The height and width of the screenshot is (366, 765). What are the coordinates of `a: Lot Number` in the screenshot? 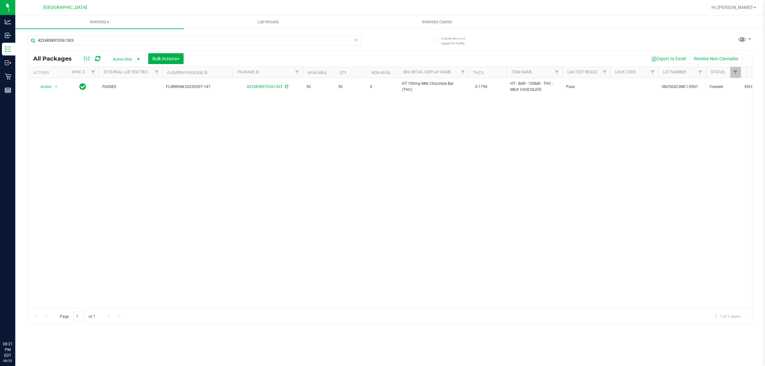 It's located at (675, 72).